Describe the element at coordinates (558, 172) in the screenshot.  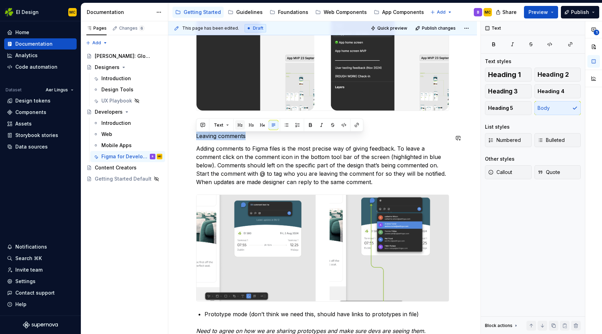
I see `button: Quote` at that location.